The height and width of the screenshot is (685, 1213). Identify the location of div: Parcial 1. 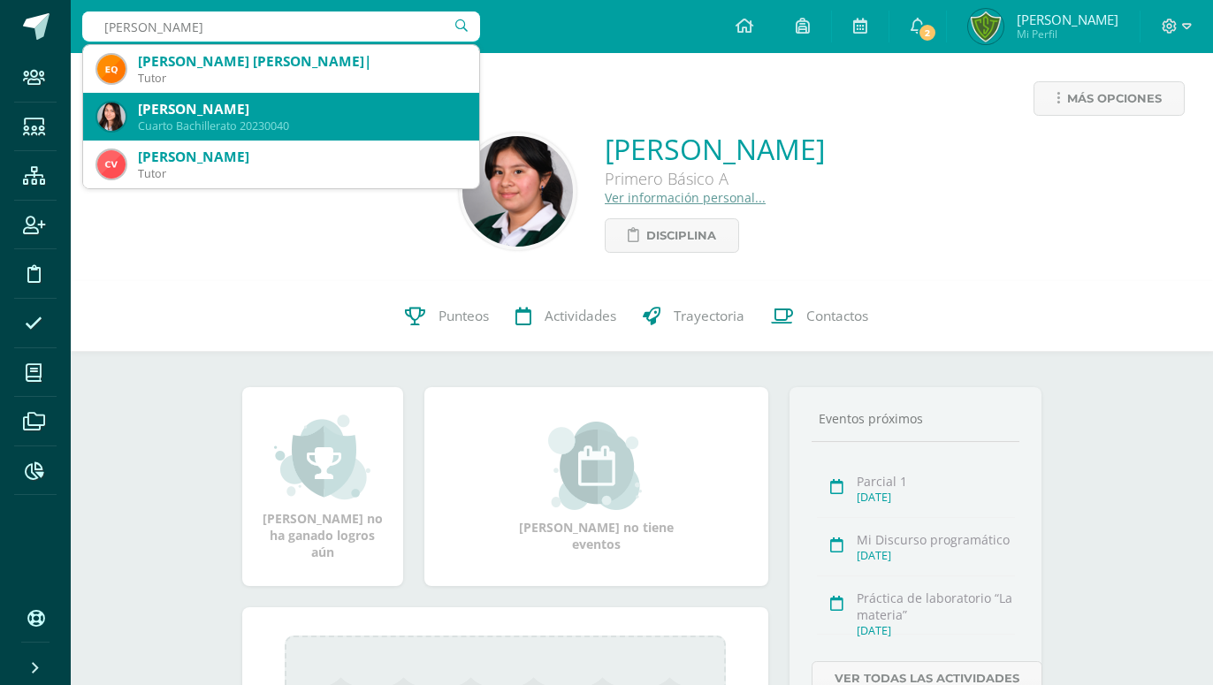
(935, 481).